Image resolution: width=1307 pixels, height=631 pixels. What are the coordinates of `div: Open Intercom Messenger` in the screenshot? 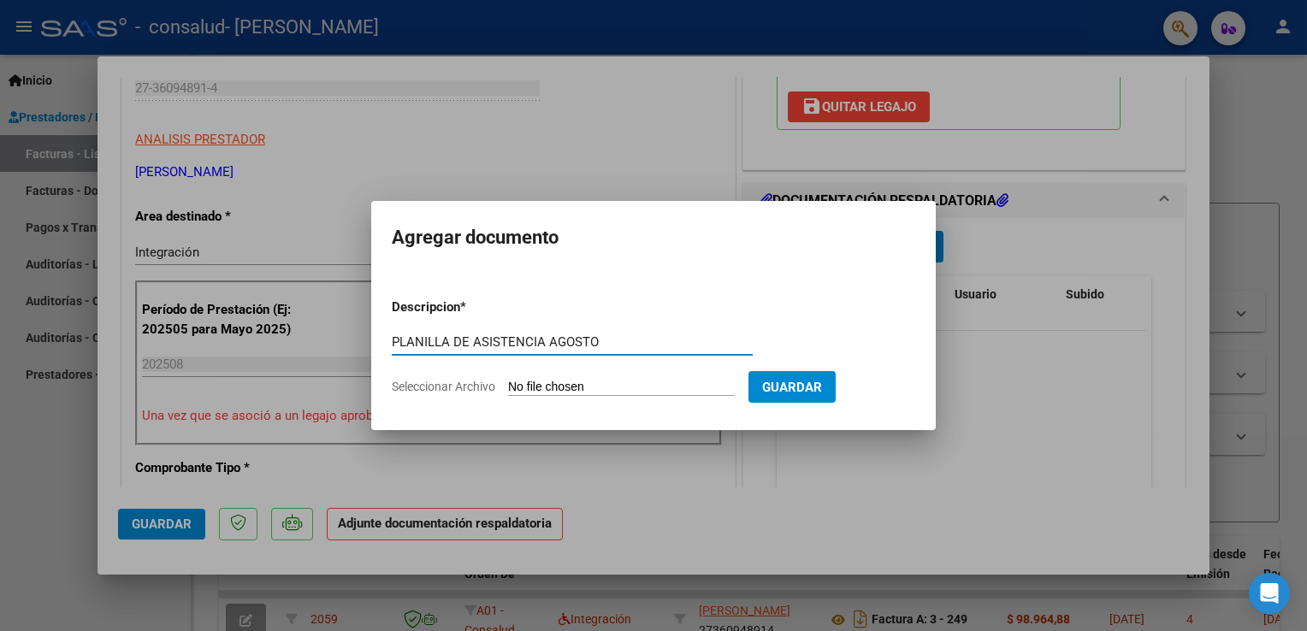 It's located at (1270, 594).